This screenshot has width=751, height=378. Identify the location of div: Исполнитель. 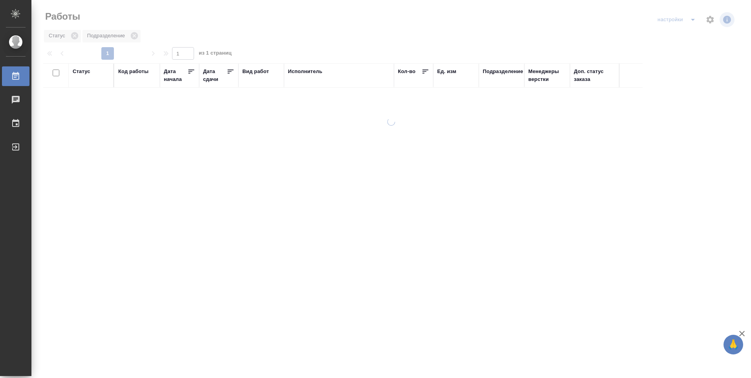
(305, 72).